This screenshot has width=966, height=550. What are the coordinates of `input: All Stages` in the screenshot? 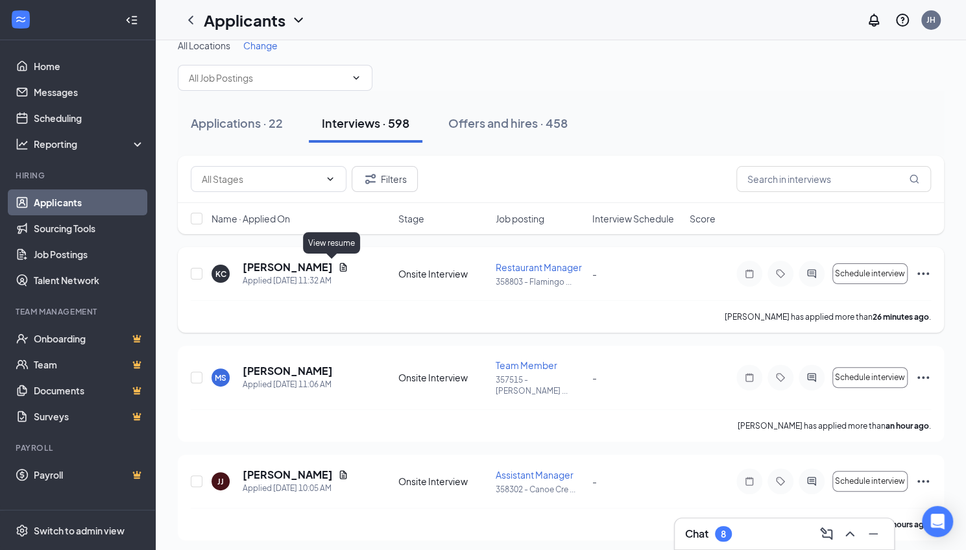 It's located at (261, 179).